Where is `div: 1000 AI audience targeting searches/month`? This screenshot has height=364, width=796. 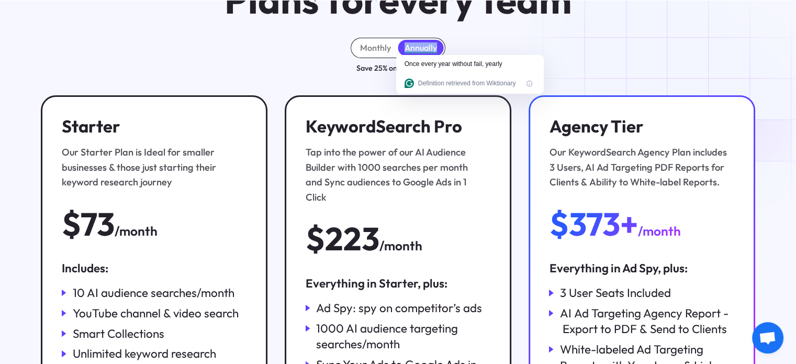
div: 1000 AI audience targeting searches/month is located at coordinates (403, 336).